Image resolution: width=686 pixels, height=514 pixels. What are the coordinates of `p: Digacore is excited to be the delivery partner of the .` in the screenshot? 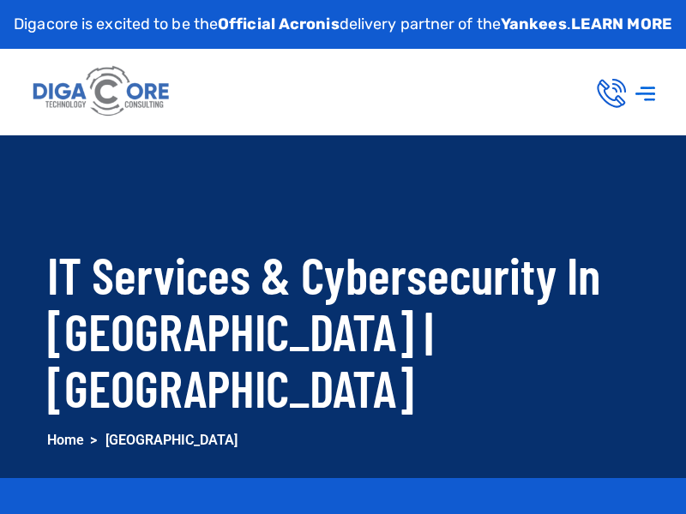 It's located at (343, 24).